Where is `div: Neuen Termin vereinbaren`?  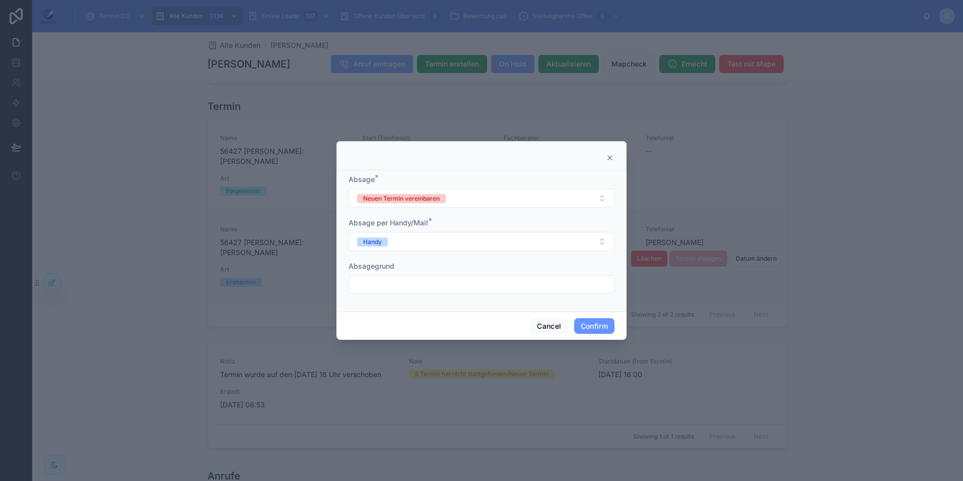
div: Neuen Termin vereinbaren is located at coordinates (402, 199).